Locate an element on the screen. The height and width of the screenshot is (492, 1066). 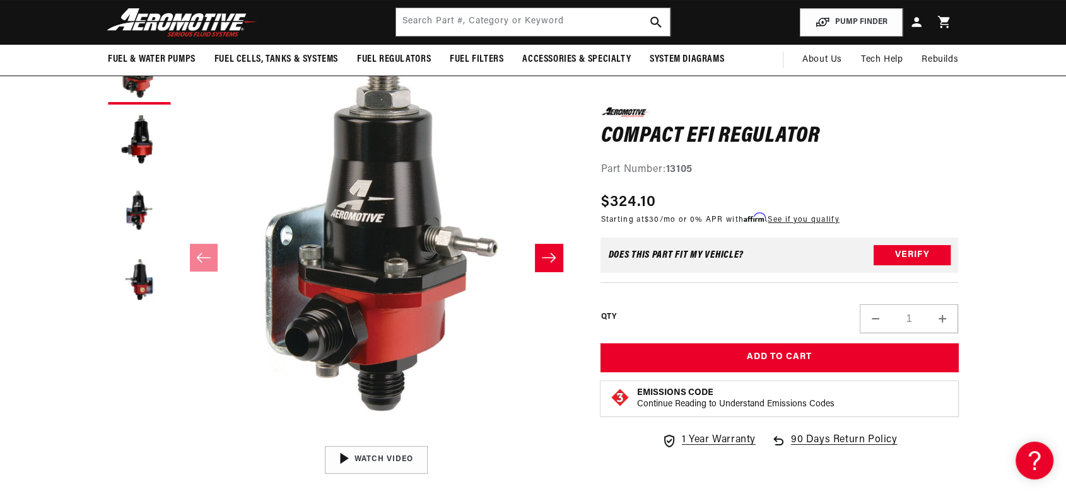
span: Affirm is located at coordinates (754, 217).